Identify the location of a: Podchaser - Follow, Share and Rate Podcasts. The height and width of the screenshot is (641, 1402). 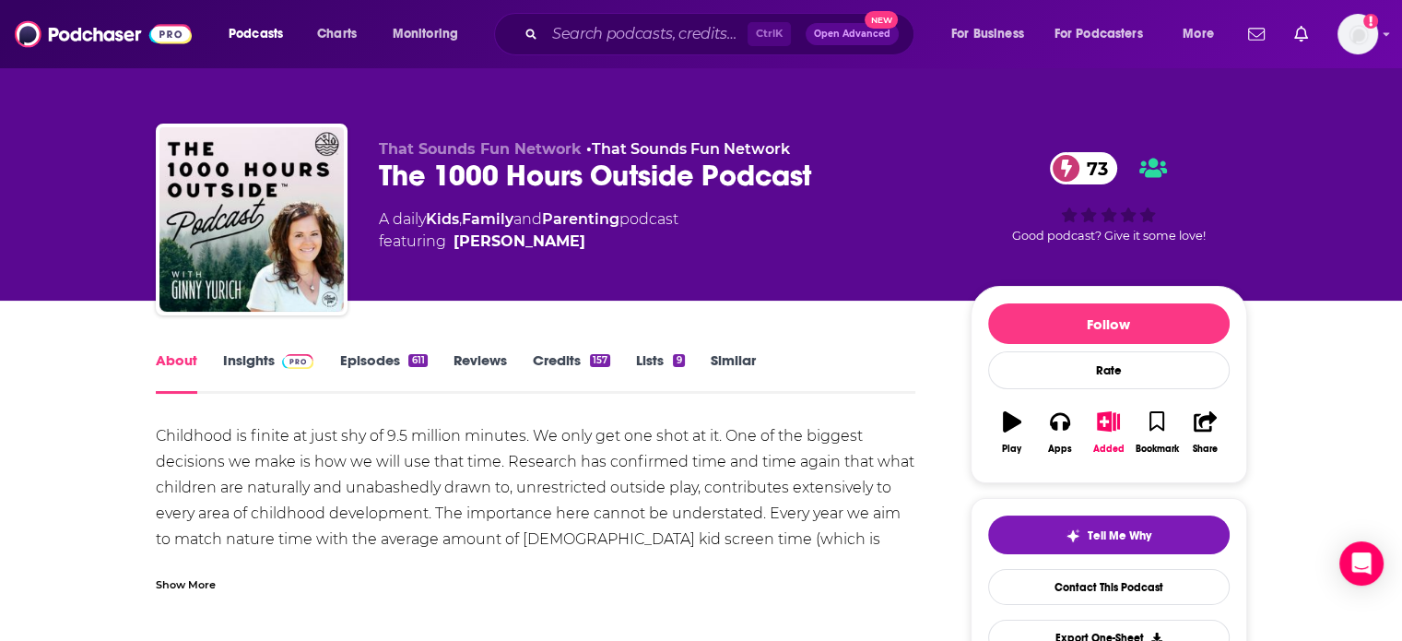
(103, 34).